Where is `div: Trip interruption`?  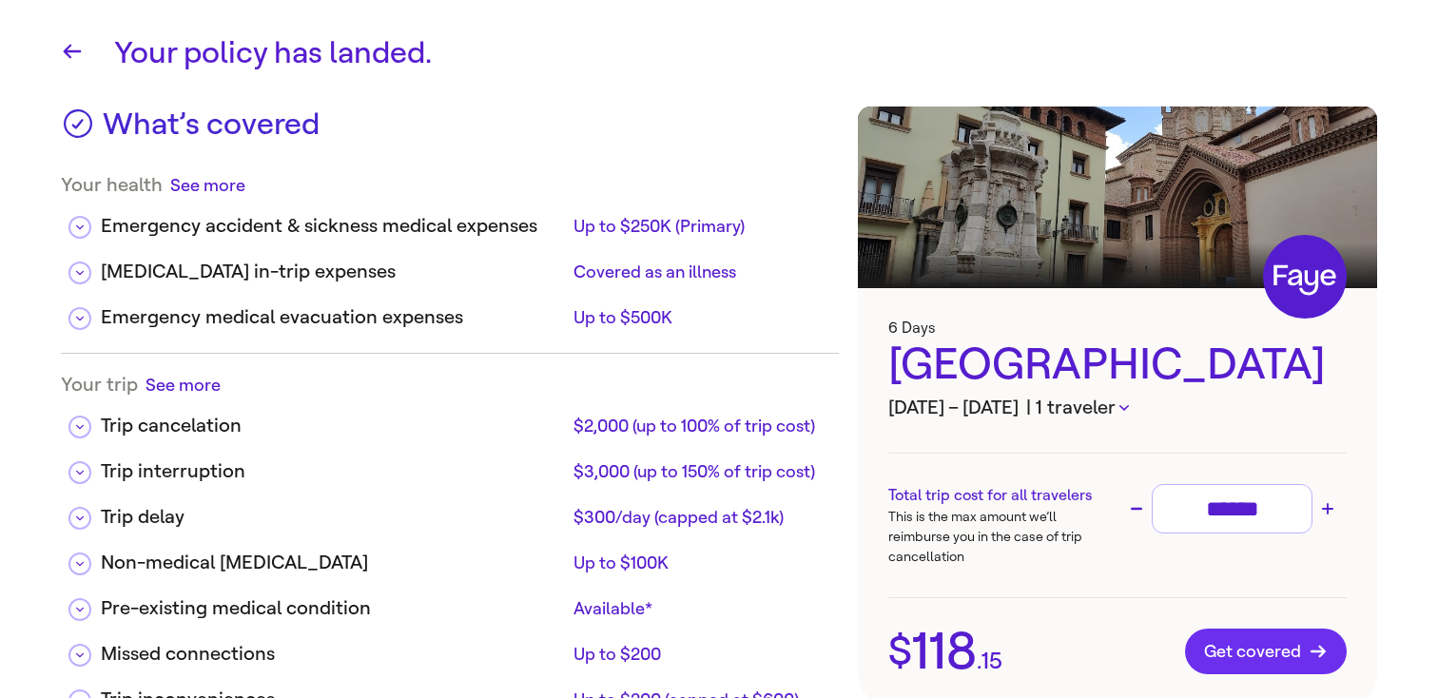 div: Trip interruption is located at coordinates (333, 472).